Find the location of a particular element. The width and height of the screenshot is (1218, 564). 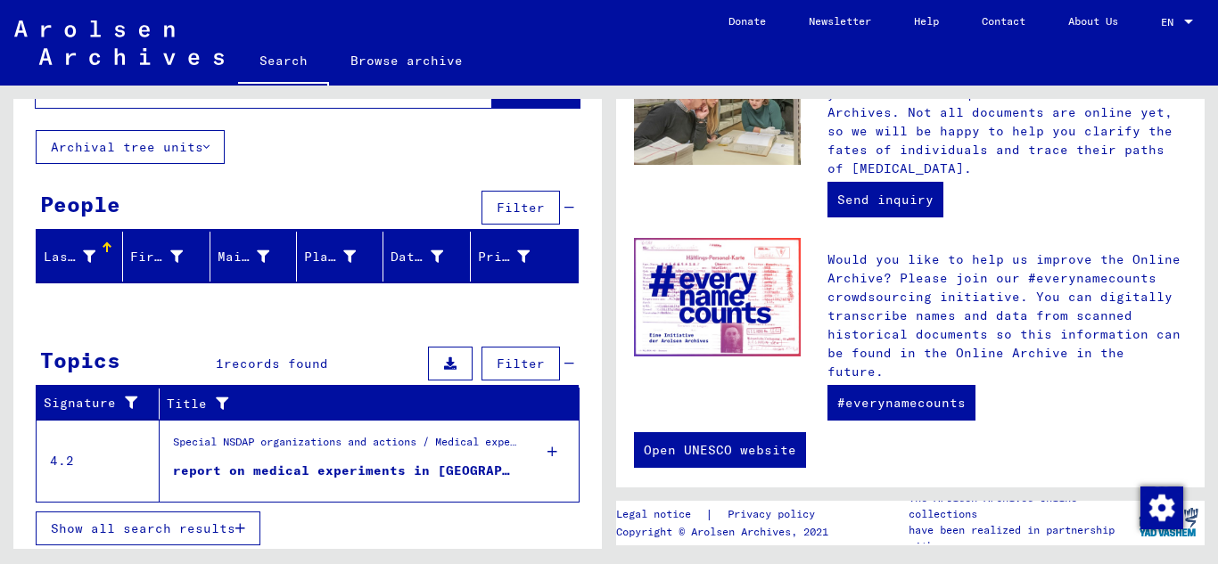

button: Show all search results is located at coordinates (148, 529).